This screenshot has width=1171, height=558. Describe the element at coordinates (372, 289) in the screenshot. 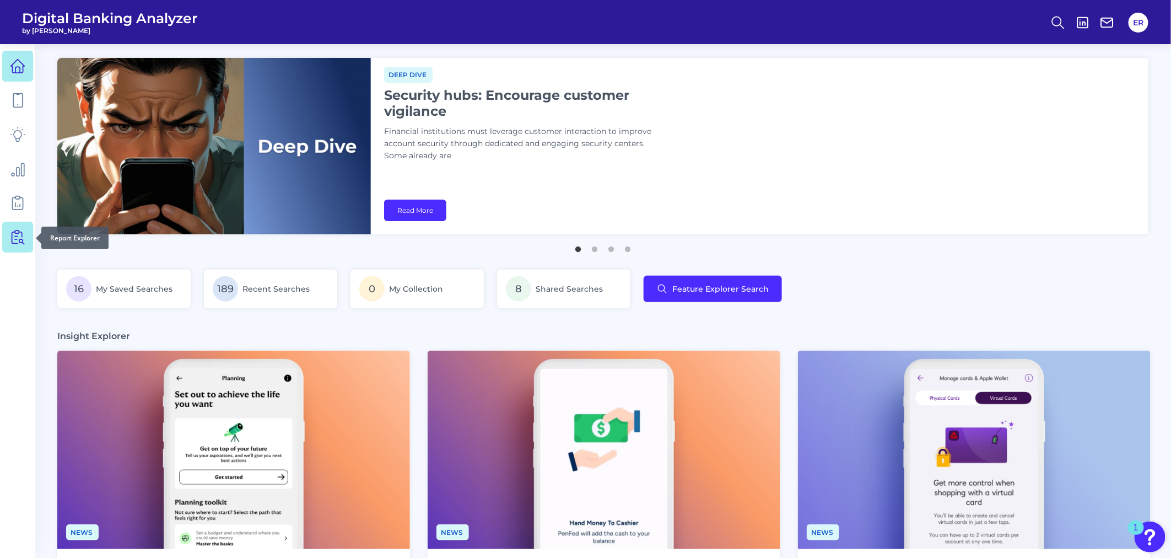

I see `span: 0` at that location.